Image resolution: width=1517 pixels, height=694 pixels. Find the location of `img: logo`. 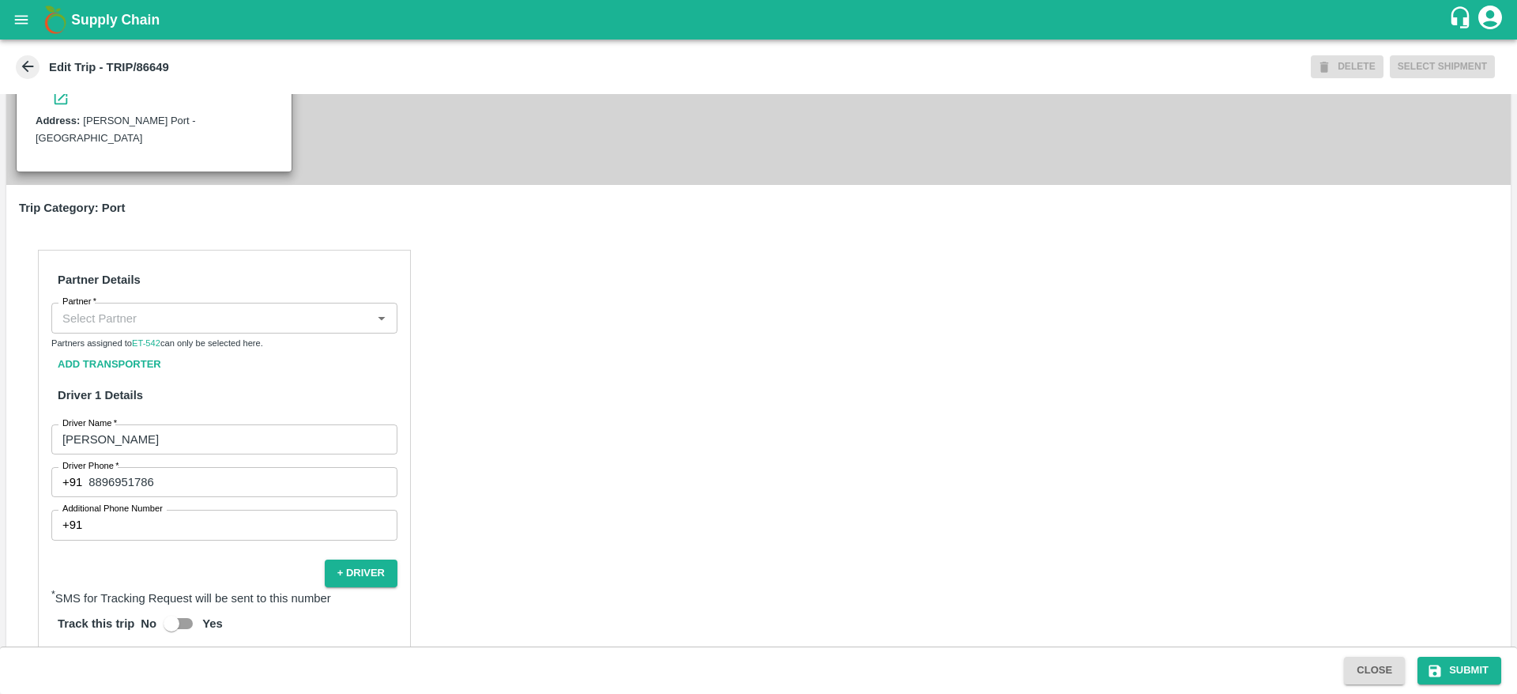

img: logo is located at coordinates (55, 20).